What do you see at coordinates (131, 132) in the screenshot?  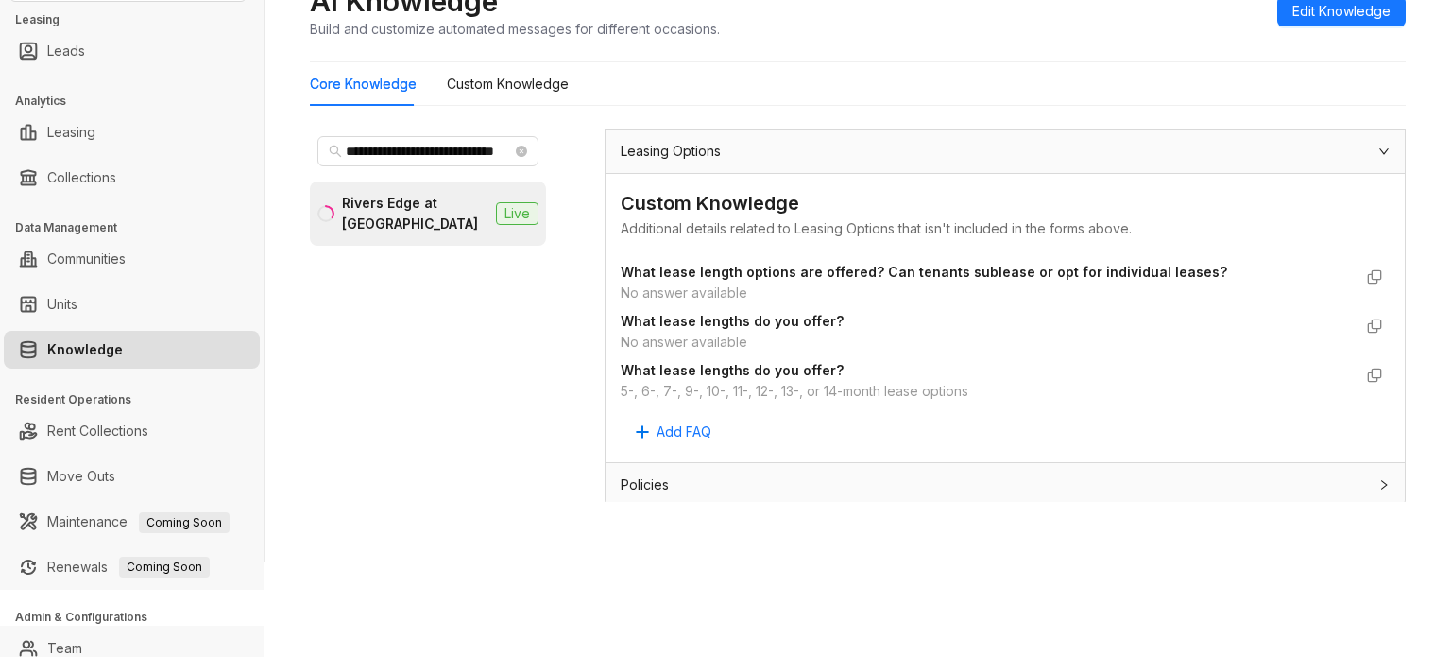 I see `li: Leasing` at bounding box center [131, 132].